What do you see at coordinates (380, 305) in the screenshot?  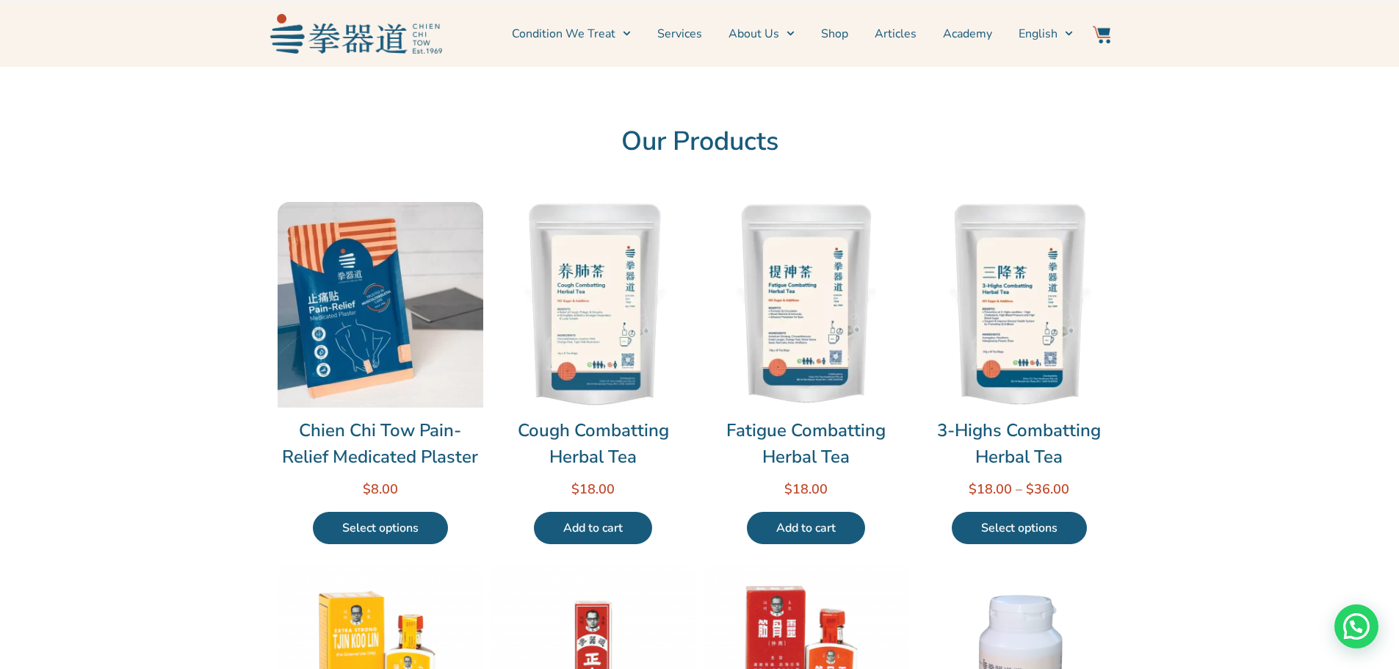 I see `img: Chien Chi Tow Pain-Relief Medicated Plaster` at bounding box center [380, 305].